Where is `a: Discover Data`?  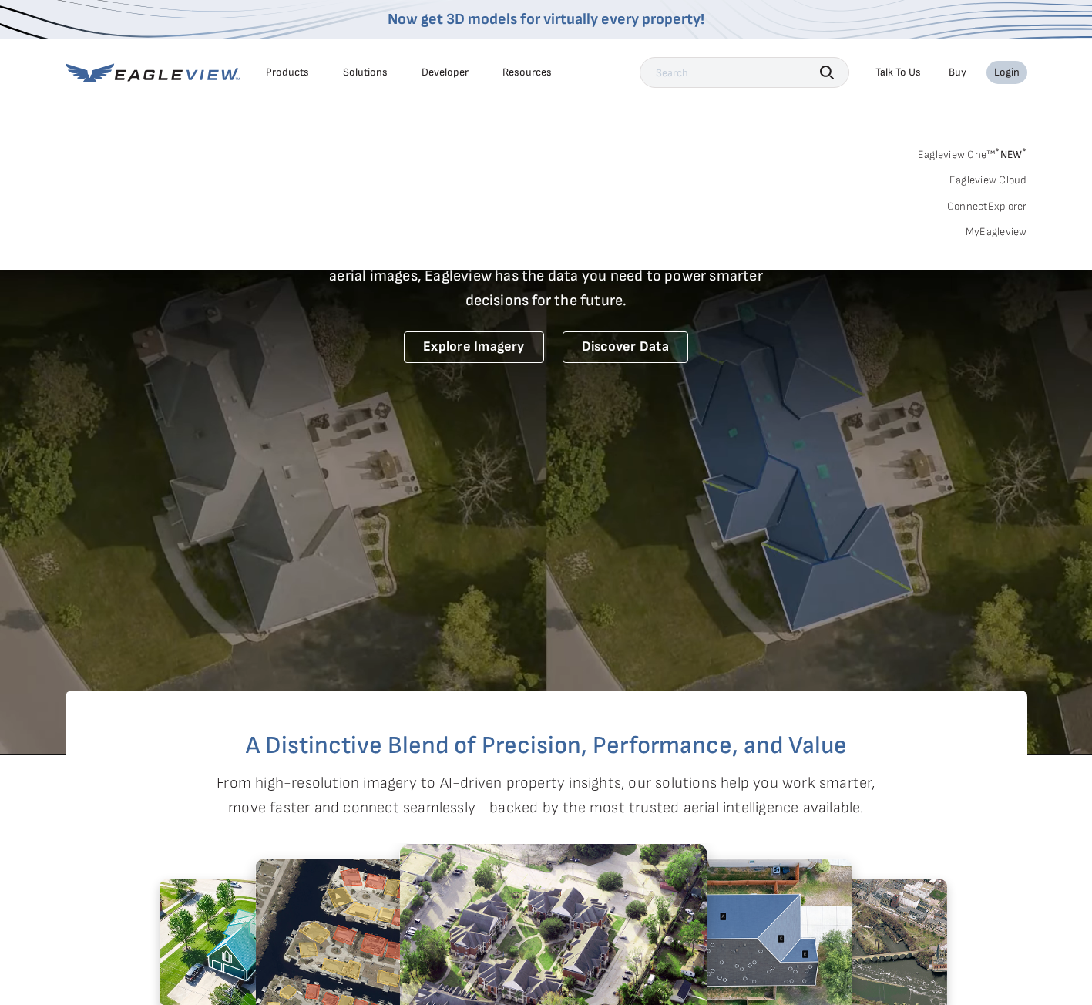
a: Discover Data is located at coordinates (625, 347).